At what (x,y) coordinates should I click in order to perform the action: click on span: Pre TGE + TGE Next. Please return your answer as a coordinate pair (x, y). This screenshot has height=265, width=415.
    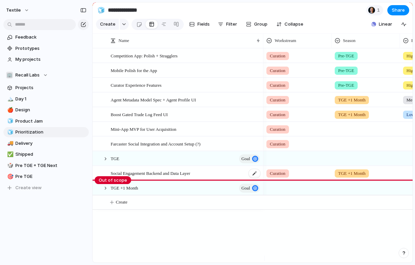
    Looking at the image, I should click on (51, 166).